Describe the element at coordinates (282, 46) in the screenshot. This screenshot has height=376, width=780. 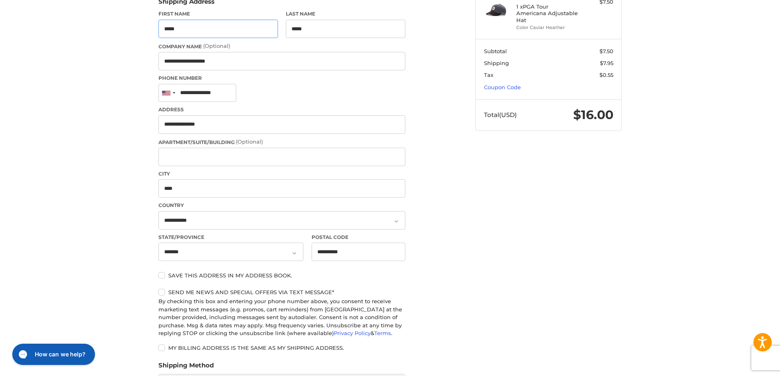
I see `label: Company Name` at that location.